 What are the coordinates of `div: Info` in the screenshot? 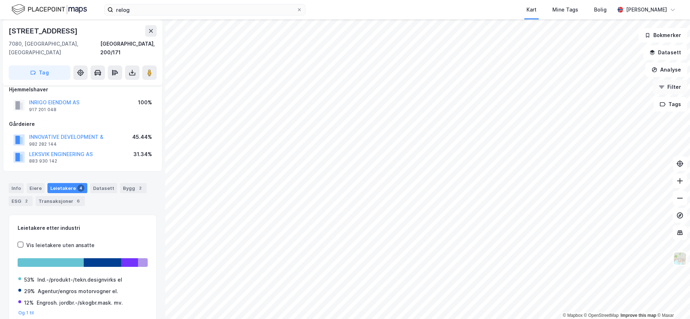 It's located at (16, 188).